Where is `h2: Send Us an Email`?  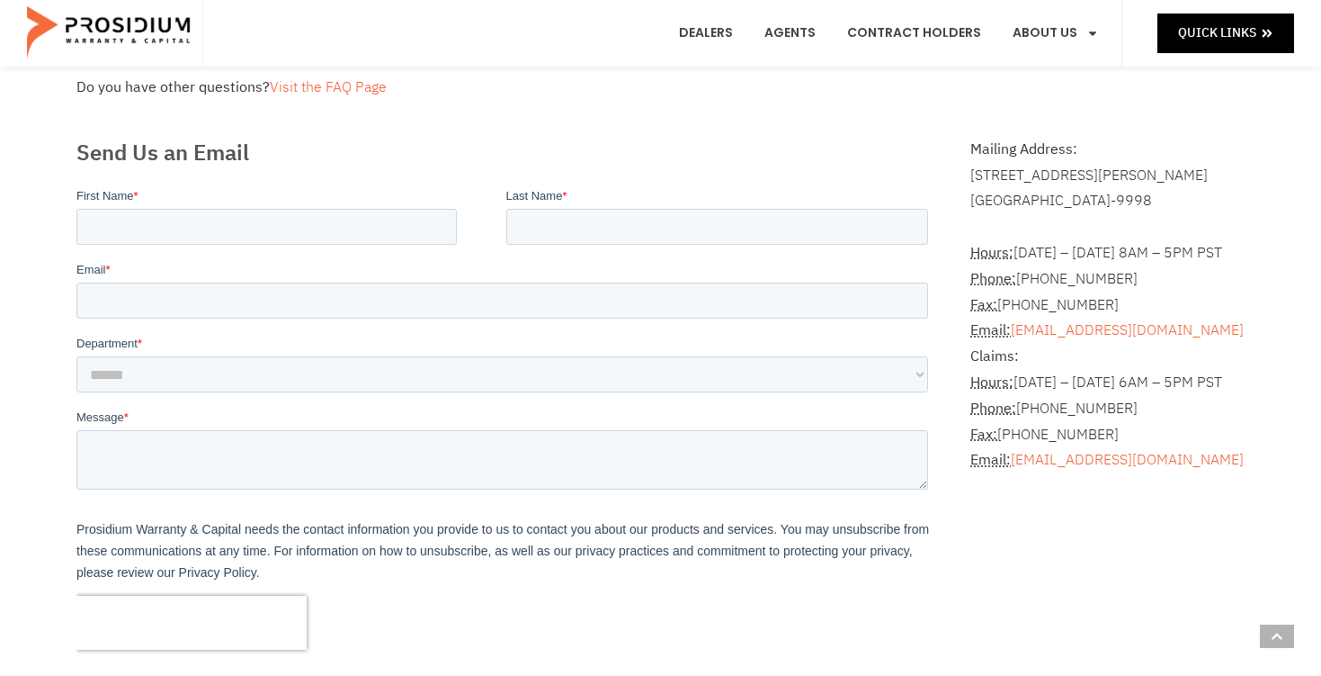 h2: Send Us an Email is located at coordinates (506, 153).